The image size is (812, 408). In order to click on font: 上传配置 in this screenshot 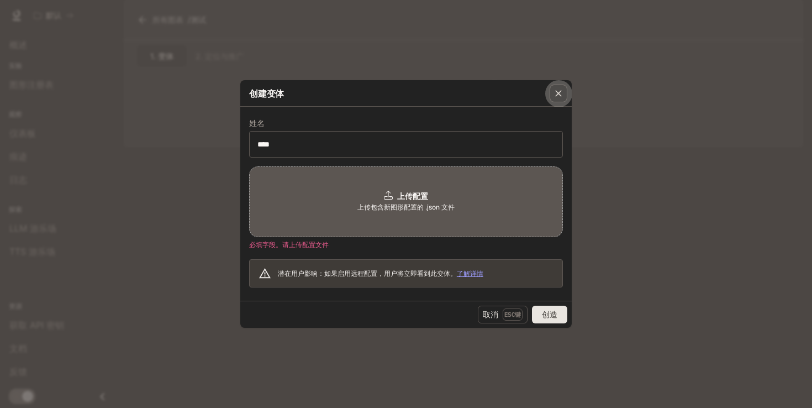, I will do `click(413, 196)`.